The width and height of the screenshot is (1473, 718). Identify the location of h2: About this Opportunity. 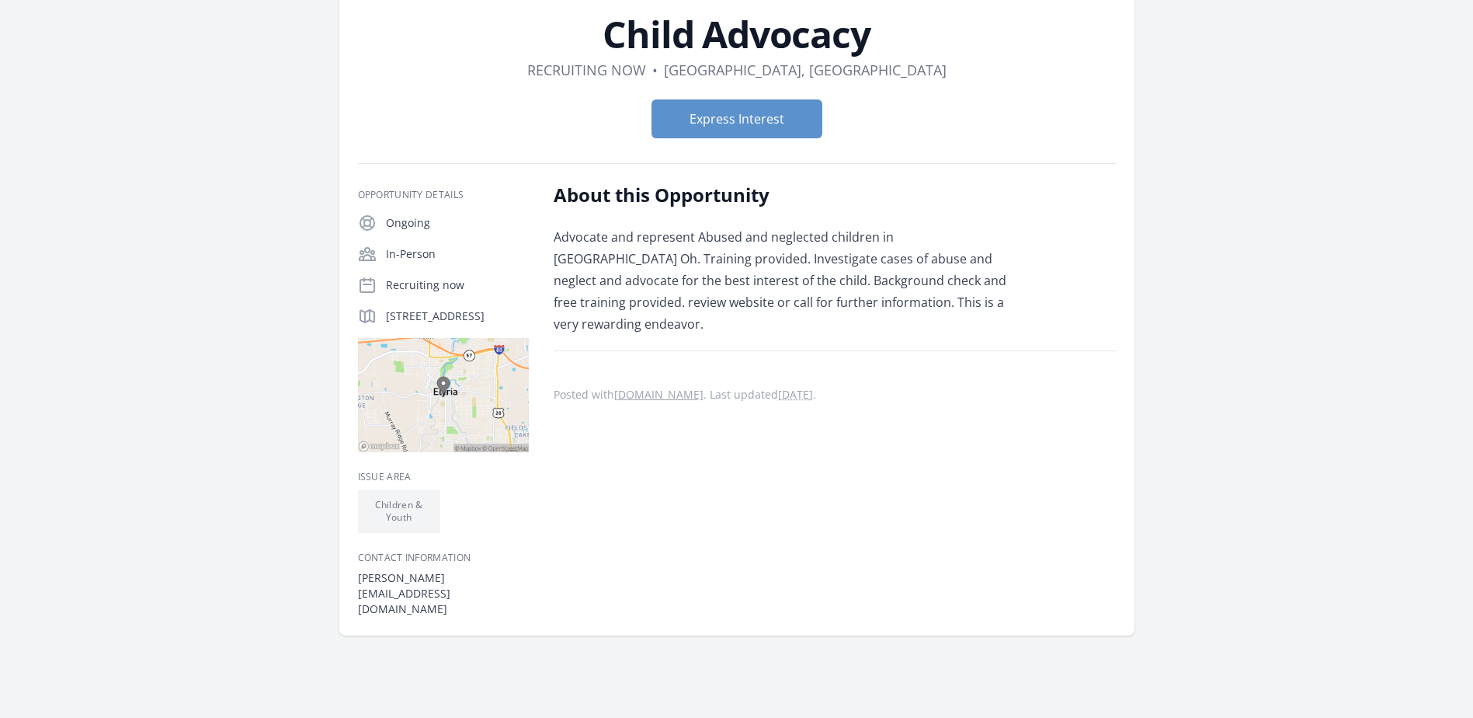
(780, 195).